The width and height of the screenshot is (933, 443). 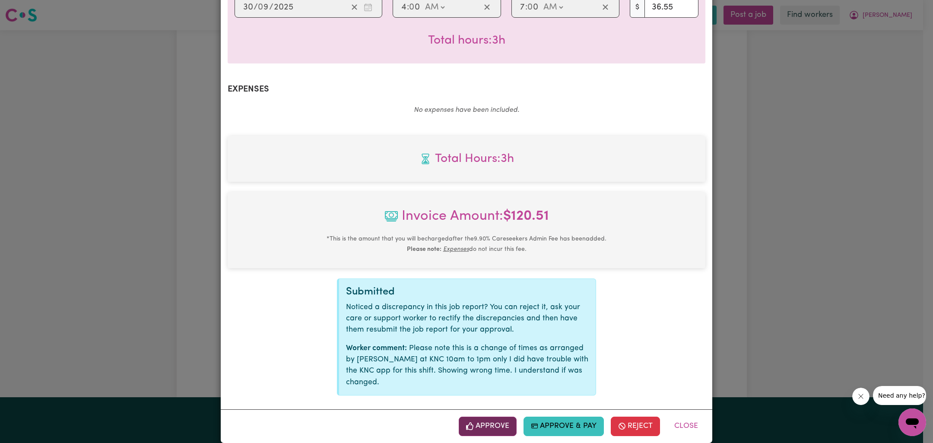 I want to click on button: Close, so click(x=686, y=426).